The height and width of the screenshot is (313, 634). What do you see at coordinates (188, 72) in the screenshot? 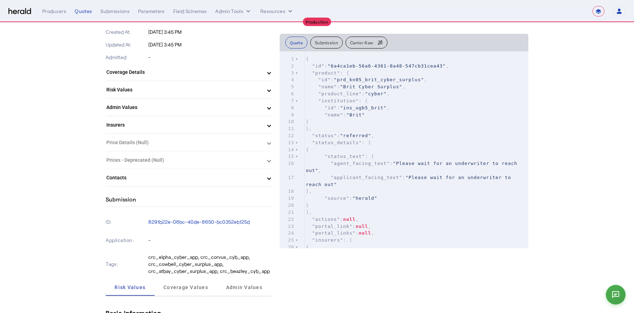
I see `mat-expansion-panel-header: Coverage Details` at bounding box center [188, 72].